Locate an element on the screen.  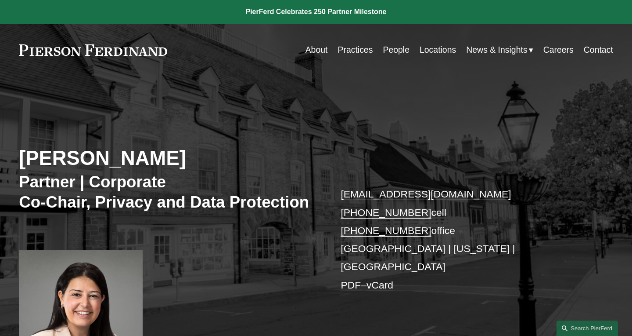
a: folder dropdown is located at coordinates (500, 50).